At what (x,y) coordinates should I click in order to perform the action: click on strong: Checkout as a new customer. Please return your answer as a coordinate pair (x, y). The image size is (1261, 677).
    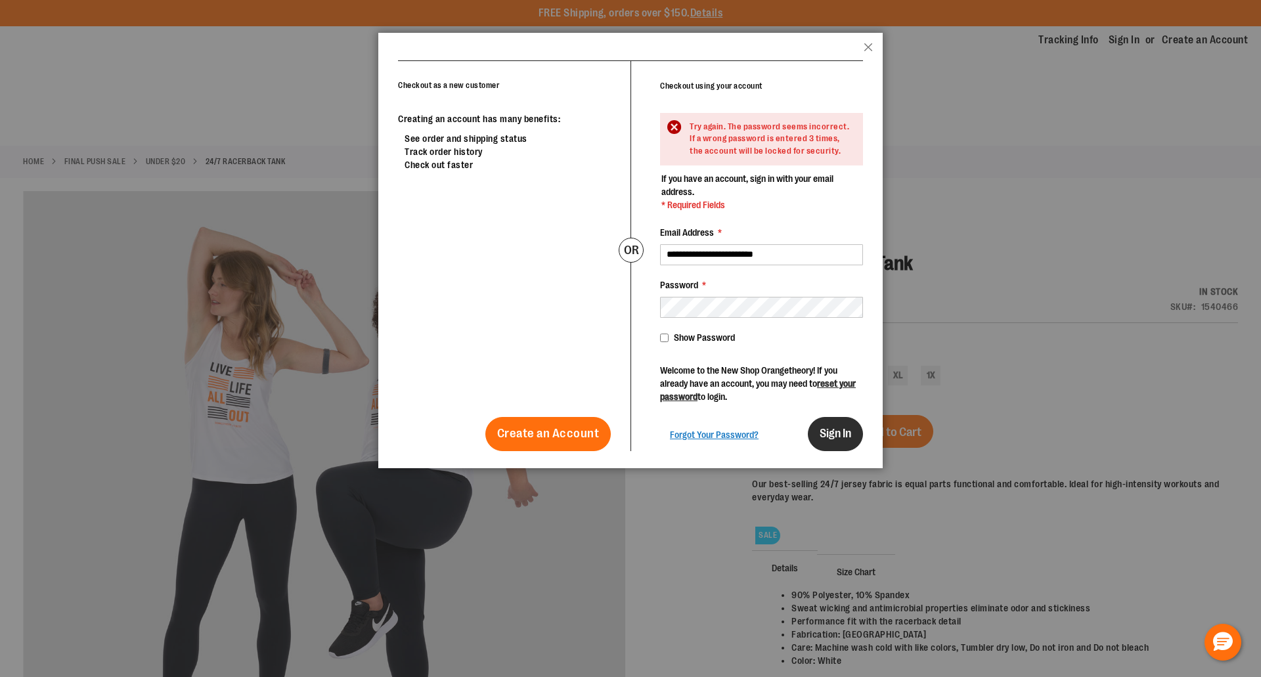
    Looking at the image, I should click on (449, 85).